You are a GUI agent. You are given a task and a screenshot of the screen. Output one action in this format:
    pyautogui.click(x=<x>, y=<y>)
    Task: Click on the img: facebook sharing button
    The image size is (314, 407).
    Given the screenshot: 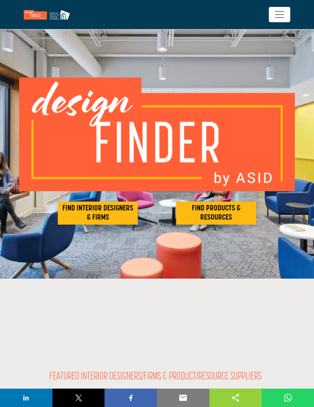 What is the action you would take?
    pyautogui.click(x=131, y=398)
    